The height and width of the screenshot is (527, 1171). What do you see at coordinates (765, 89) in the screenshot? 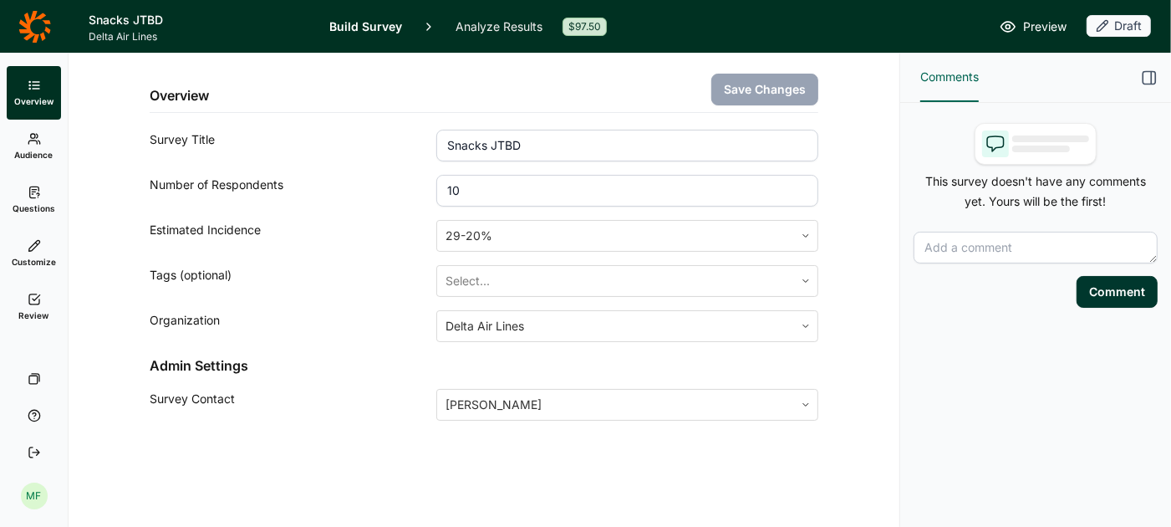
I see `button: Save Changes` at bounding box center [765, 89].